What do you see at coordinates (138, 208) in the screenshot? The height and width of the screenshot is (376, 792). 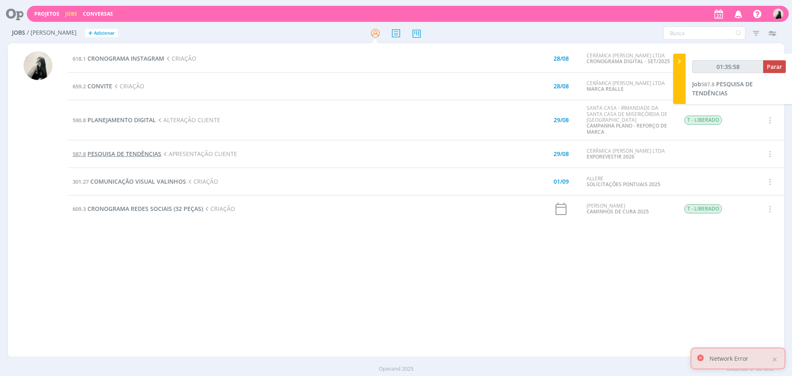 I see `a: 609.3CRONOGRAMA REDES SOCIAIS (32 PEÇAS)` at bounding box center [138, 208].